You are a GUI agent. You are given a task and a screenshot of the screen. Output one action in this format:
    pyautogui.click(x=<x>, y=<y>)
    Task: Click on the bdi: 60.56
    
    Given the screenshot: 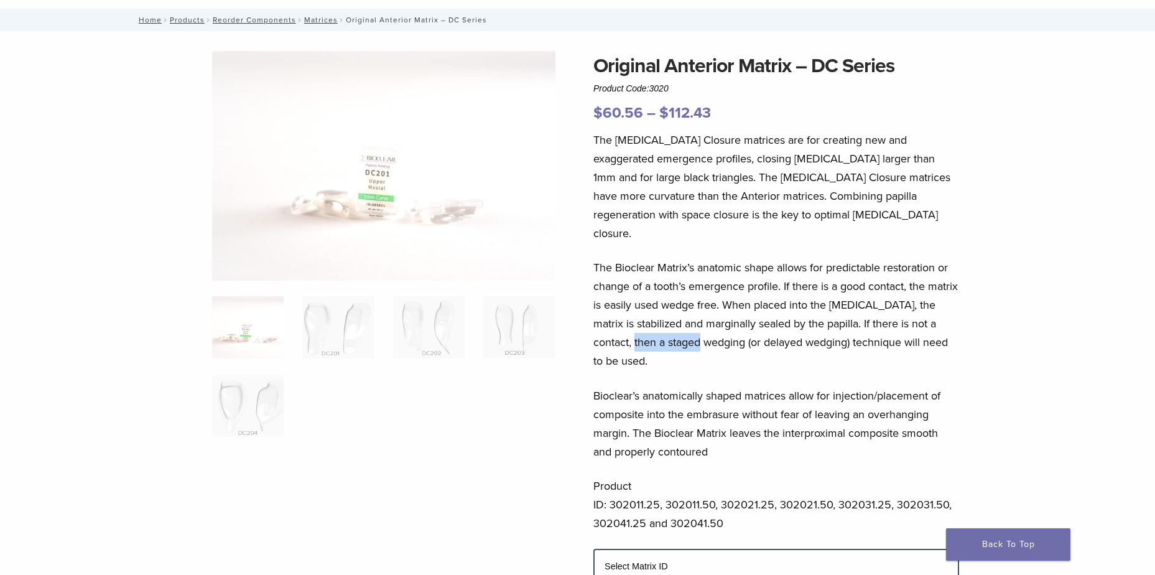 What is the action you would take?
    pyautogui.click(x=618, y=113)
    